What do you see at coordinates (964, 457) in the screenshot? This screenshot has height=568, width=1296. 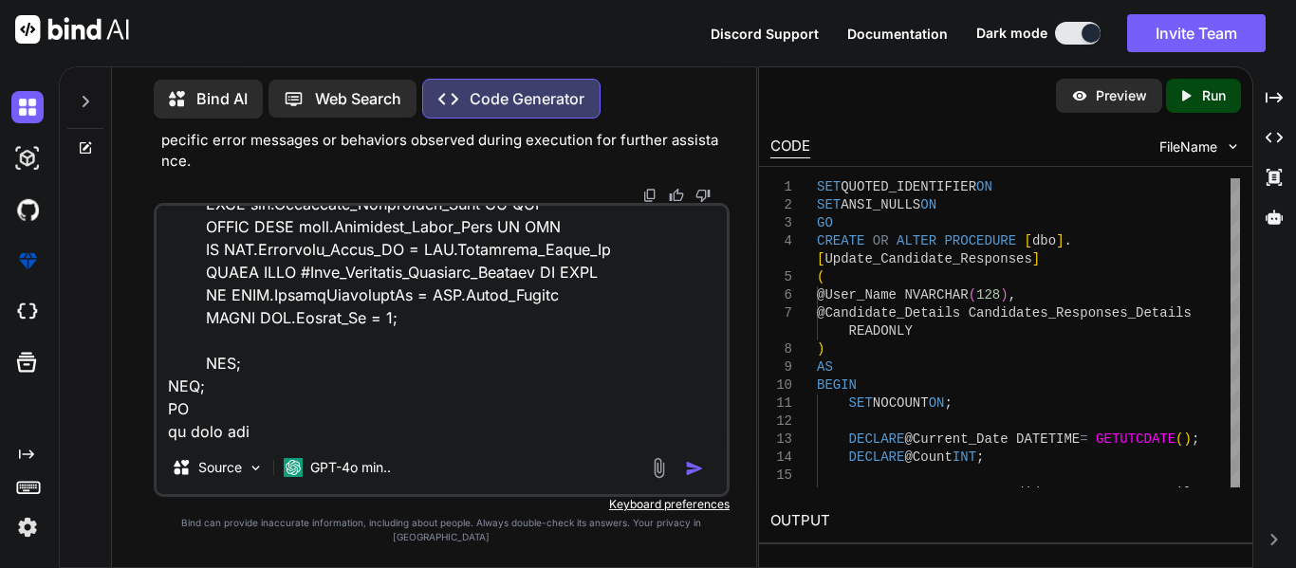 I see `span: INT` at bounding box center [964, 457].